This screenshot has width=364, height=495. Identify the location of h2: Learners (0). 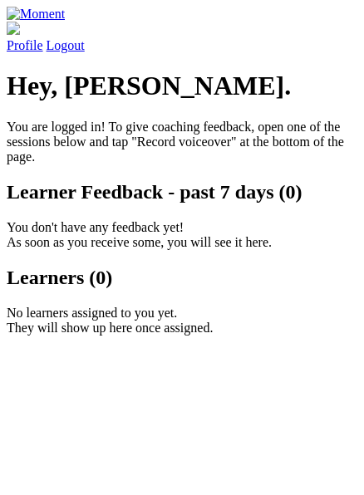
(182, 277).